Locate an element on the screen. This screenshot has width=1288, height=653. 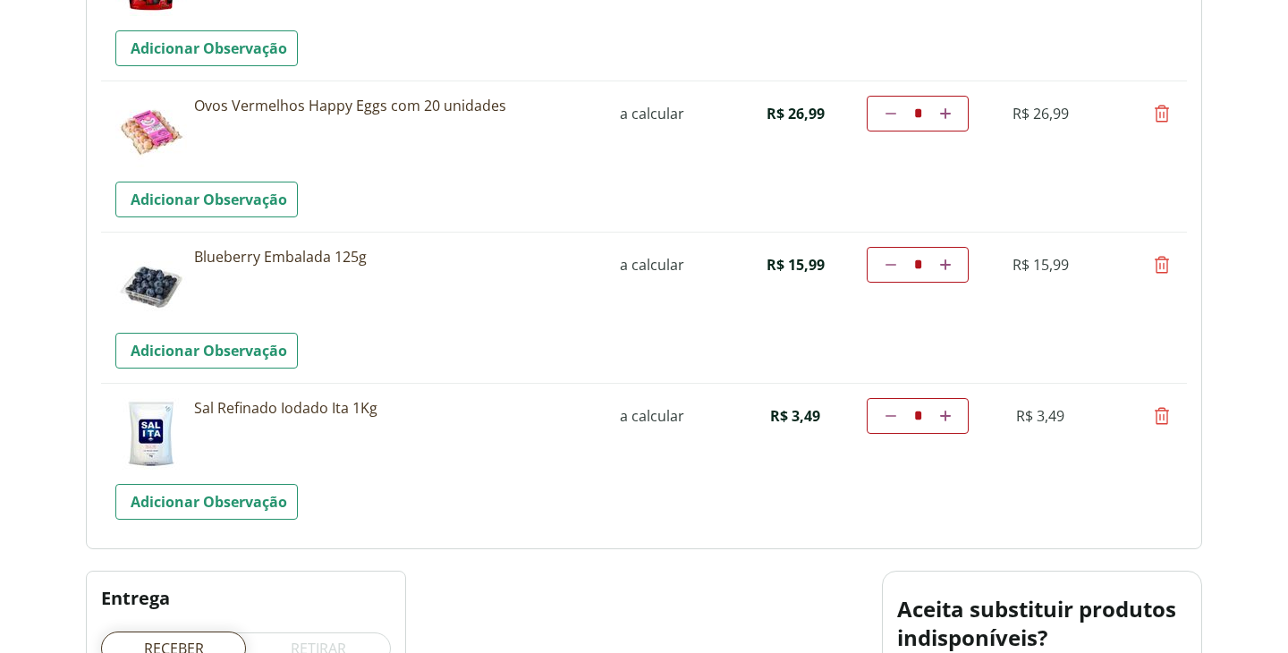
img: Ovos Vermelhos Happy Eggs com 20 unidades is located at coordinates (151, 132).